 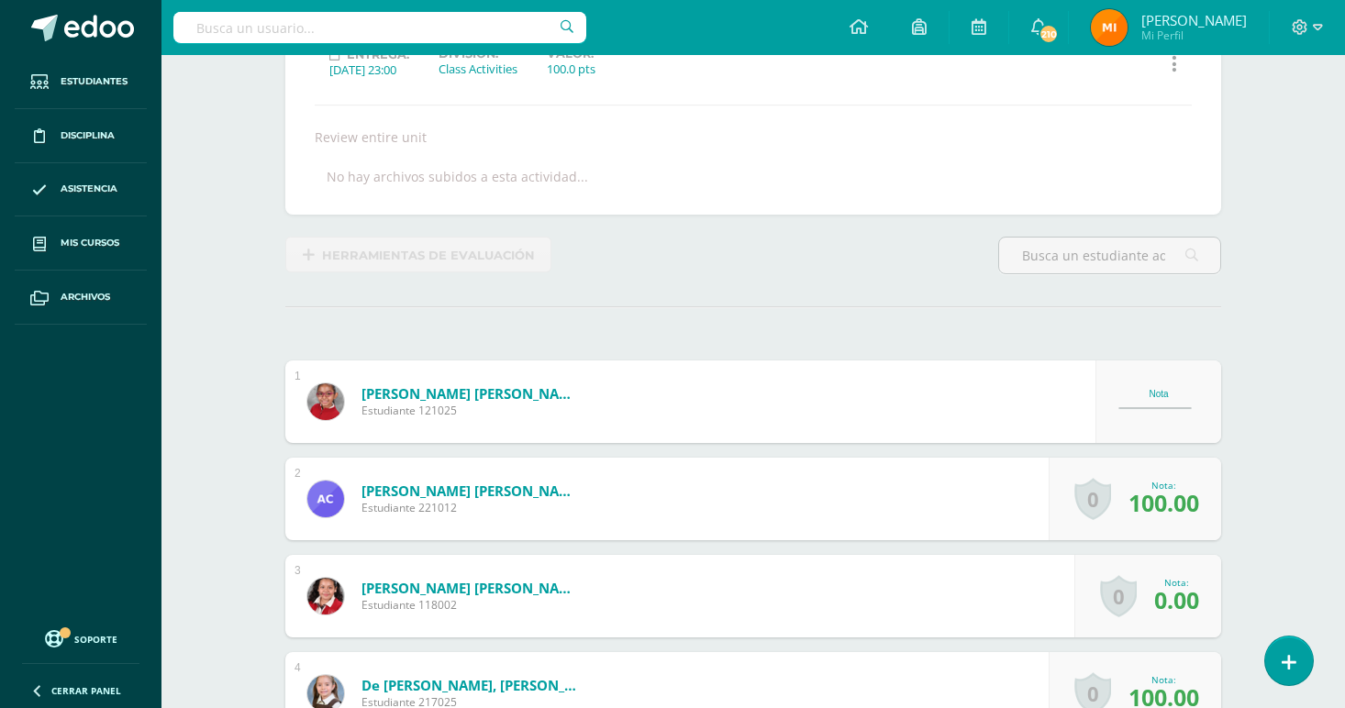 I want to click on a: Asistencia, so click(x=81, y=190).